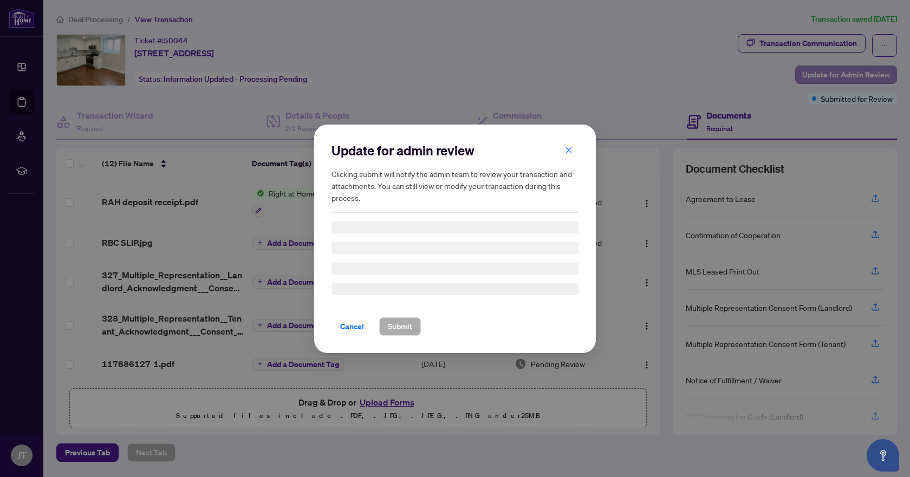 This screenshot has width=910, height=477. I want to click on span: close, so click(569, 149).